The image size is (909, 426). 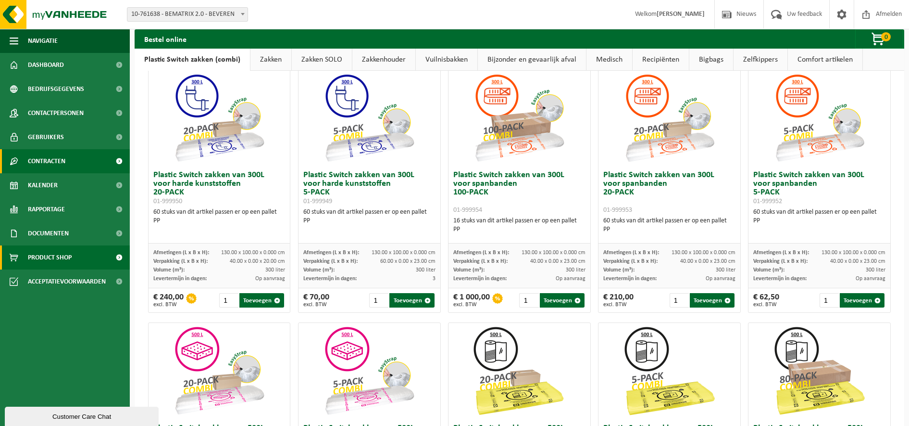 I want to click on span: Bedrijfsgegevens, so click(x=56, y=89).